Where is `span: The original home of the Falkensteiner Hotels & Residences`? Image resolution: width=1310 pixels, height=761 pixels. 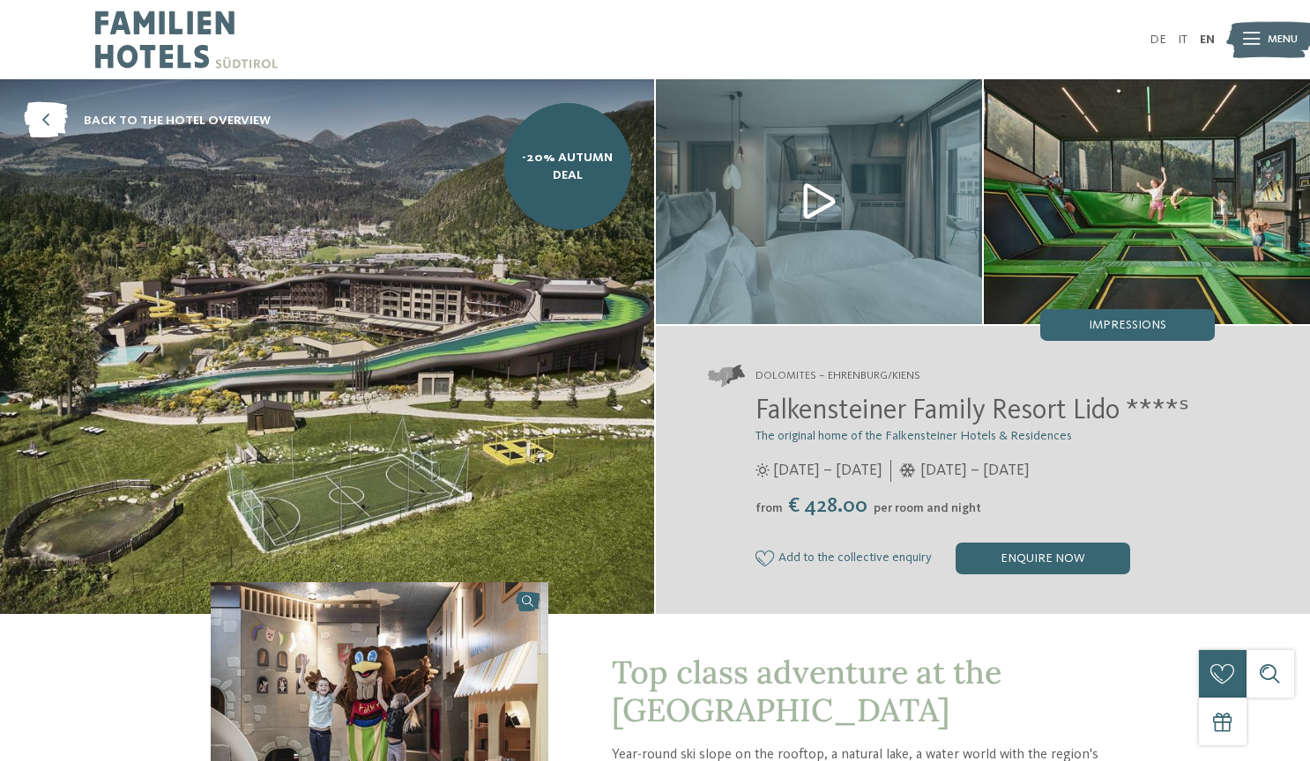 span: The original home of the Falkensteiner Hotels & Residences is located at coordinates (913, 436).